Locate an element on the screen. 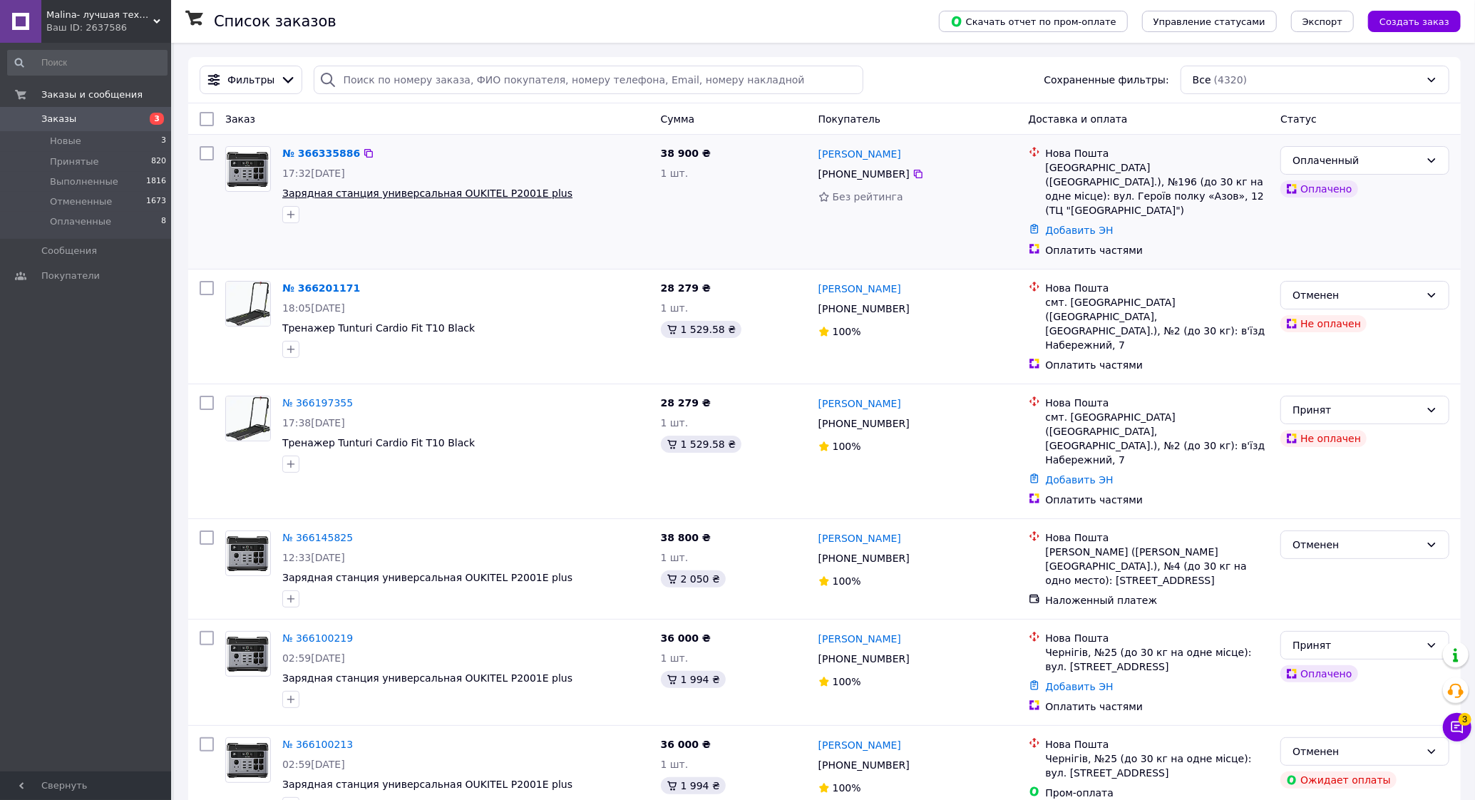 Image resolution: width=1475 pixels, height=800 pixels. input: Поиск is located at coordinates (87, 63).